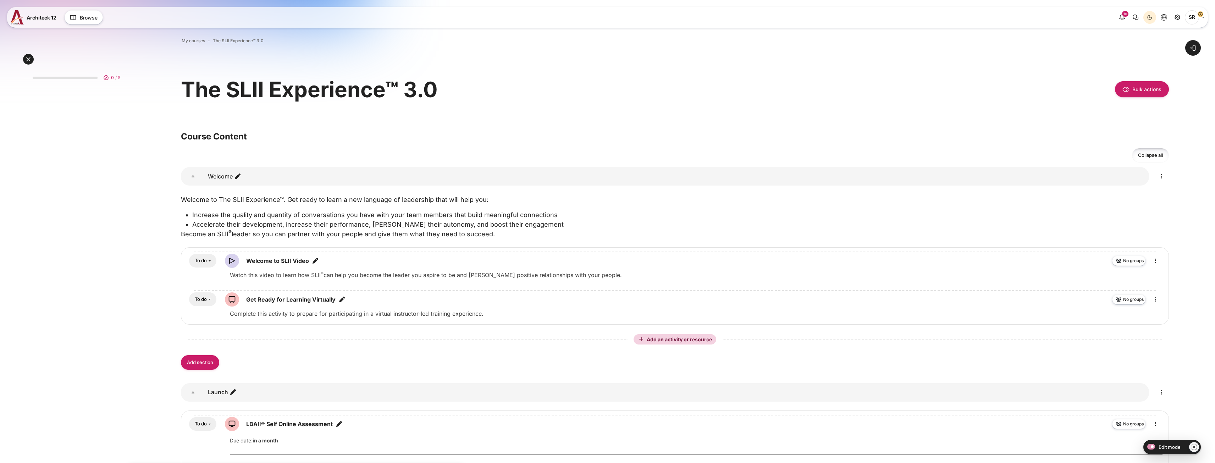 This screenshot has height=463, width=1215. What do you see at coordinates (193, 41) in the screenshot?
I see `span: My courses` at bounding box center [193, 41].